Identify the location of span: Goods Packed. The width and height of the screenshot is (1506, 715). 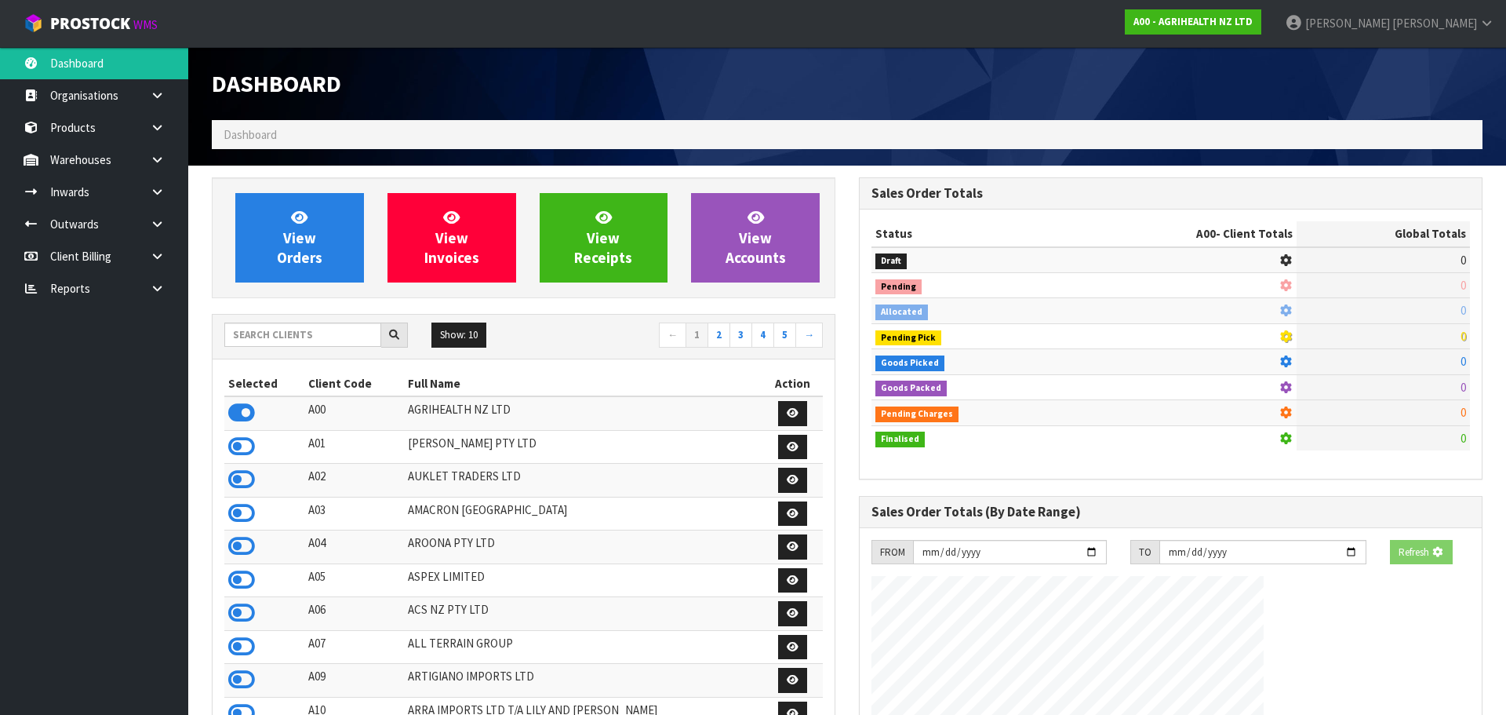
(911, 388).